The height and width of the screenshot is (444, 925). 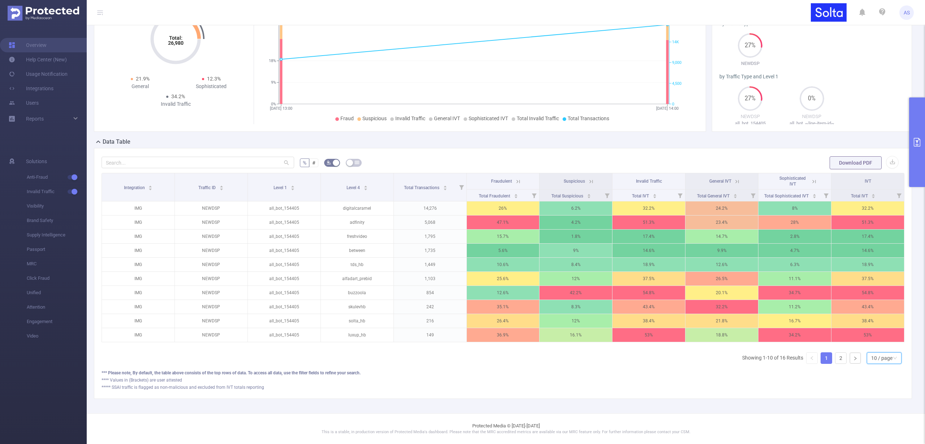 What do you see at coordinates (38, 74) in the screenshot?
I see `a: Usage Notification` at bounding box center [38, 74].